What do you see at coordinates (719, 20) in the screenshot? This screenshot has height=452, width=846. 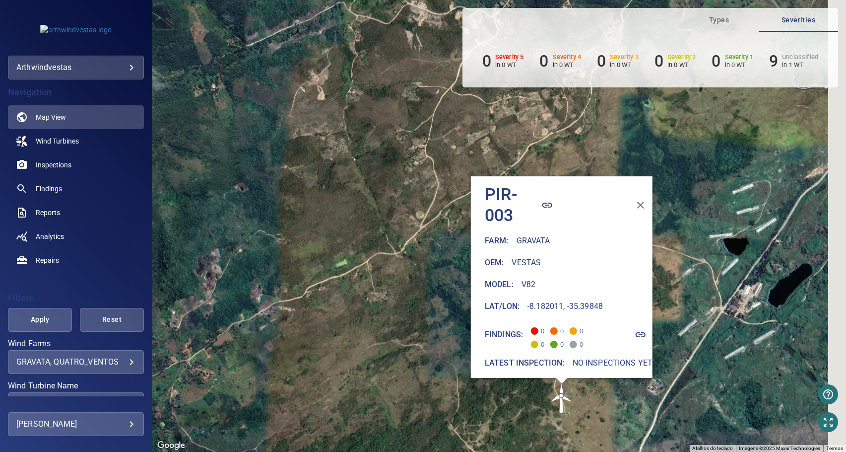 I see `span: Types` at bounding box center [719, 20].